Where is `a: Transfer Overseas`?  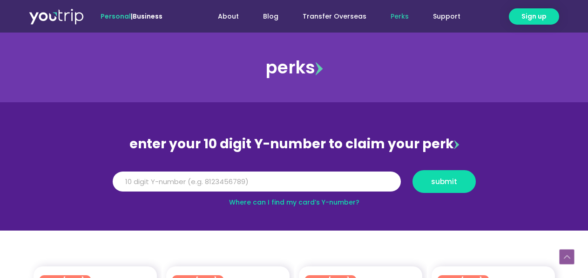
a: Transfer Overseas is located at coordinates (334, 16).